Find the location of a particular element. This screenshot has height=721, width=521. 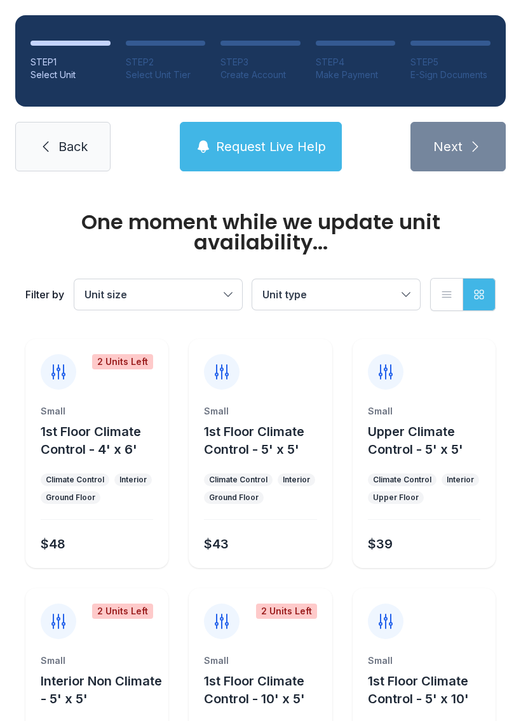

div: STEP 3 is located at coordinates (260, 62).